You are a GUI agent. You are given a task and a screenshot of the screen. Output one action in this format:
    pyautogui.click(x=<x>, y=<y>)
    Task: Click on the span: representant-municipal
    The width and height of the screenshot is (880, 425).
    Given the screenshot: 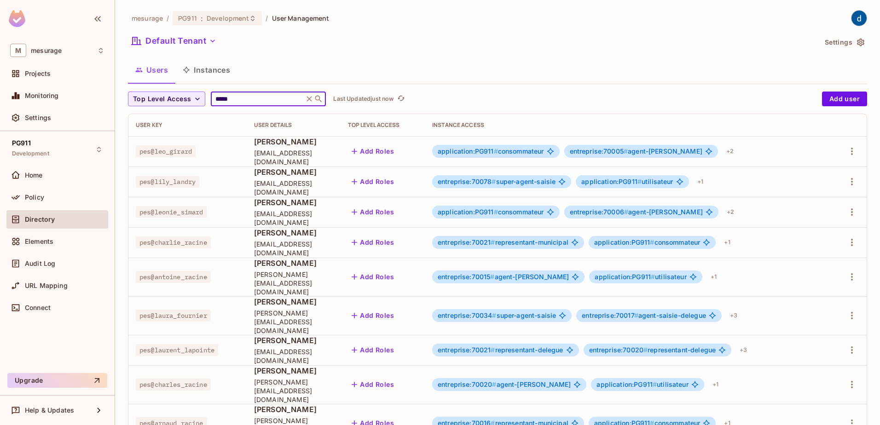 What is the action you would take?
    pyautogui.click(x=503, y=242)
    